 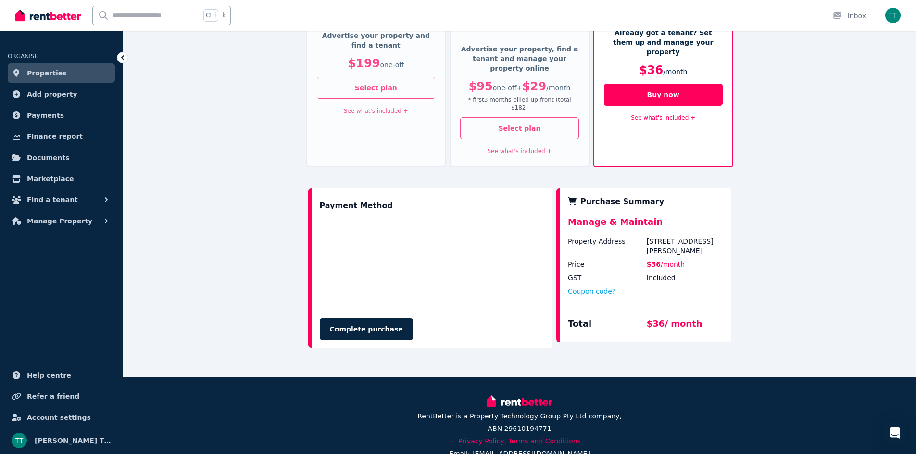 I want to click on button: Find a tenant, so click(x=61, y=200).